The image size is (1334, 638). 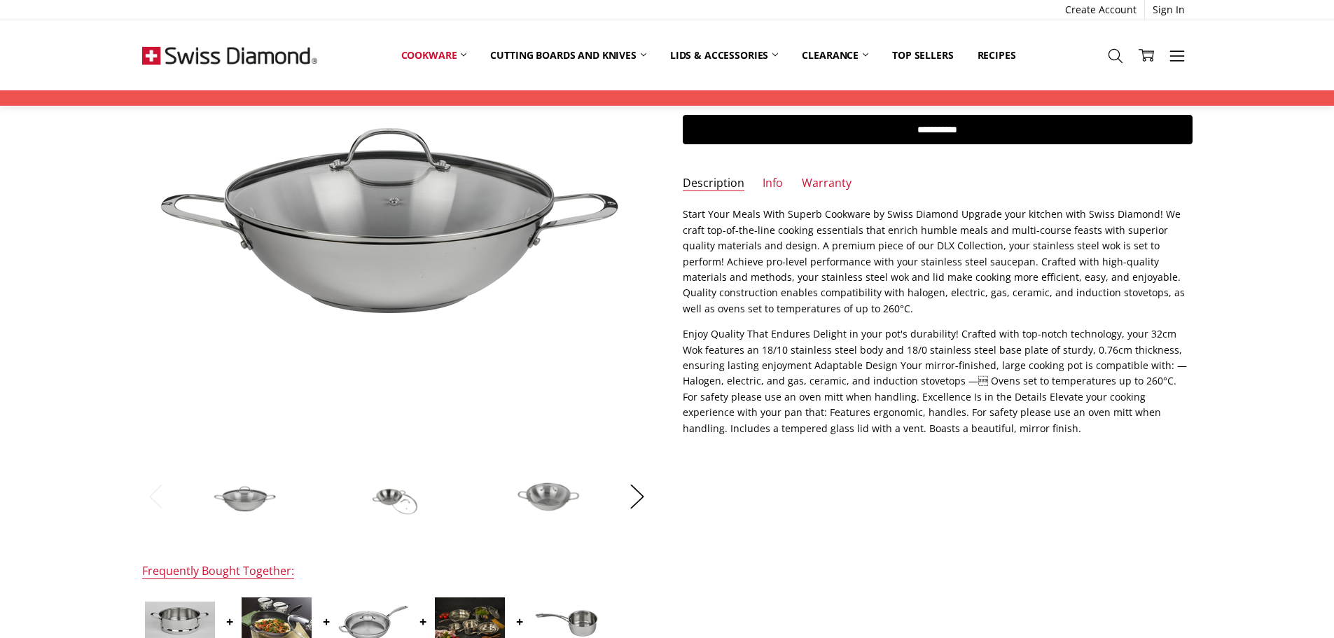 What do you see at coordinates (922, 55) in the screenshot?
I see `a: Top Sellers` at bounding box center [922, 55].